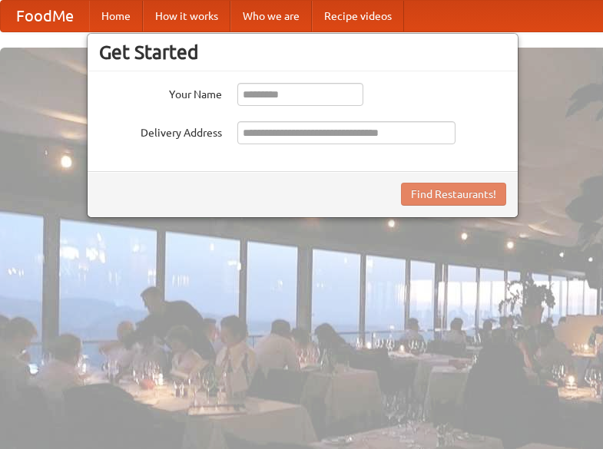 Image resolution: width=603 pixels, height=449 pixels. What do you see at coordinates (358, 16) in the screenshot?
I see `a: Recipe videos` at bounding box center [358, 16].